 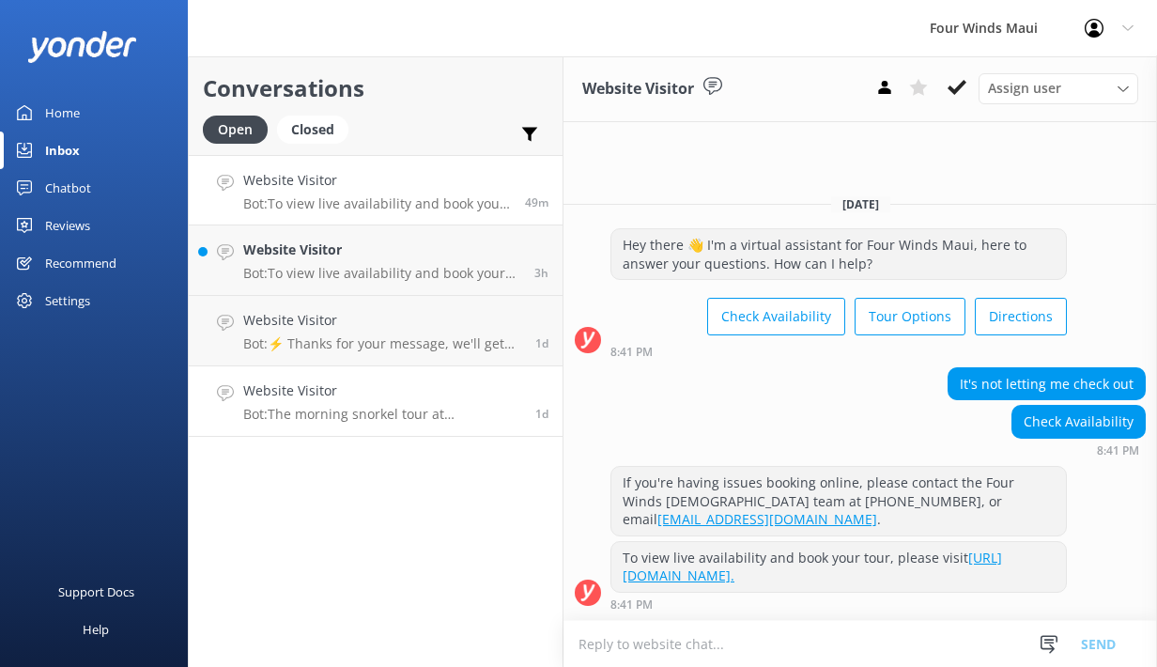 I want to click on div: It's not letting me check out, so click(x=1046, y=384).